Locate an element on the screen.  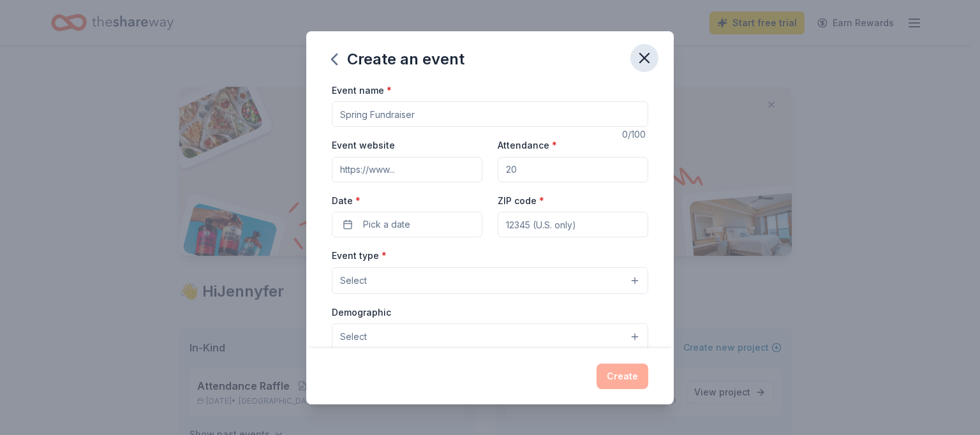
label: Date is located at coordinates (407, 201).